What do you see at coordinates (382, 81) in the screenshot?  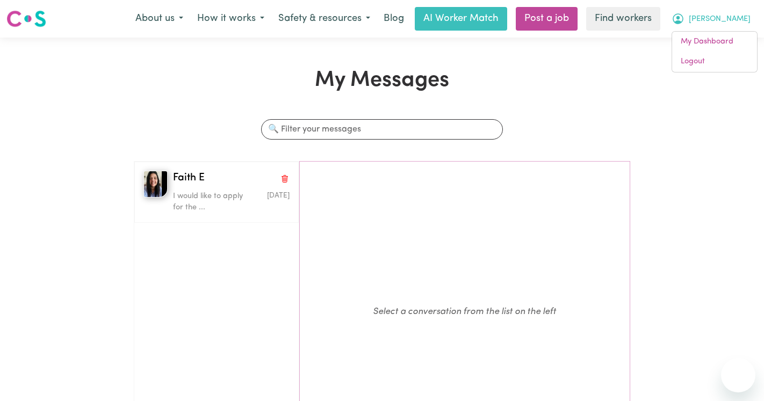 I see `h1: My Messages` at bounding box center [382, 81].